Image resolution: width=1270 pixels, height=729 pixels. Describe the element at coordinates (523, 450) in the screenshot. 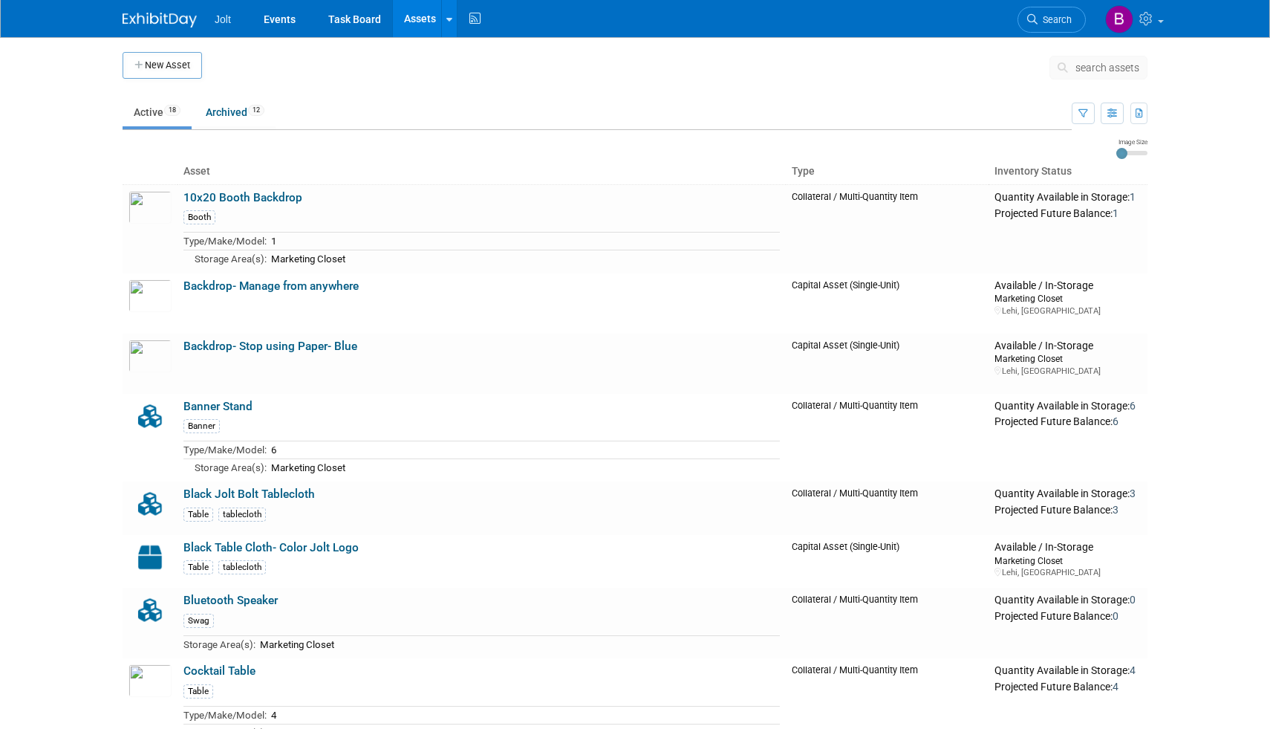

I see `td: 6` at that location.